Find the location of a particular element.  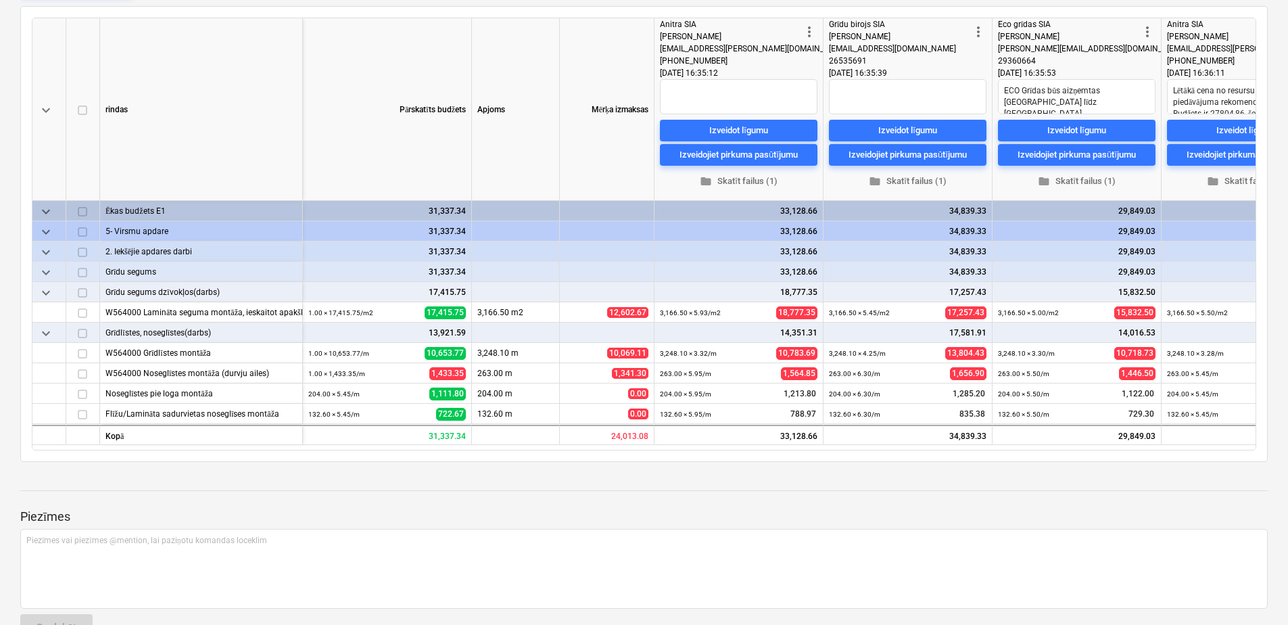

span: 729.30 is located at coordinates (1141, 414).